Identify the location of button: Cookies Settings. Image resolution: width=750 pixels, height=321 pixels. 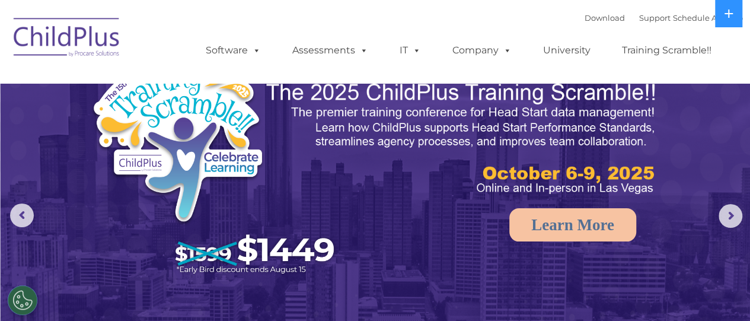
(23, 300).